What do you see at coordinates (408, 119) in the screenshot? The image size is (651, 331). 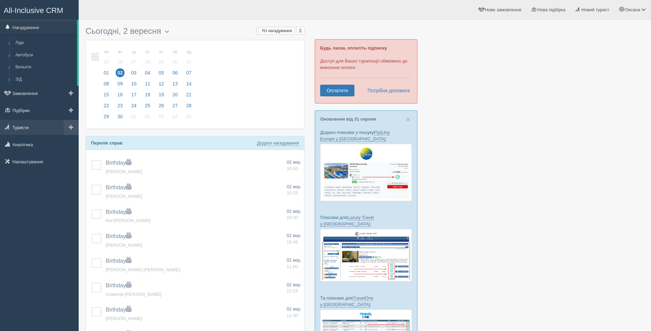 I see `button: Close` at bounding box center [408, 119].